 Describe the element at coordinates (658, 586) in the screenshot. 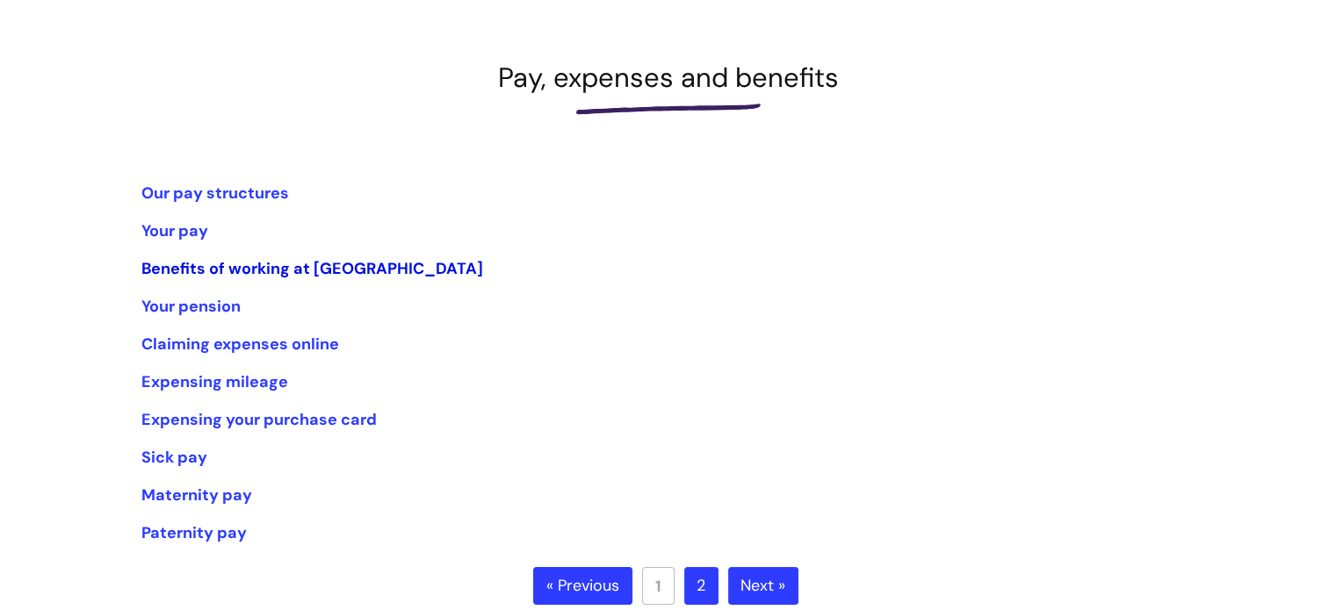

I see `a: 1` at that location.